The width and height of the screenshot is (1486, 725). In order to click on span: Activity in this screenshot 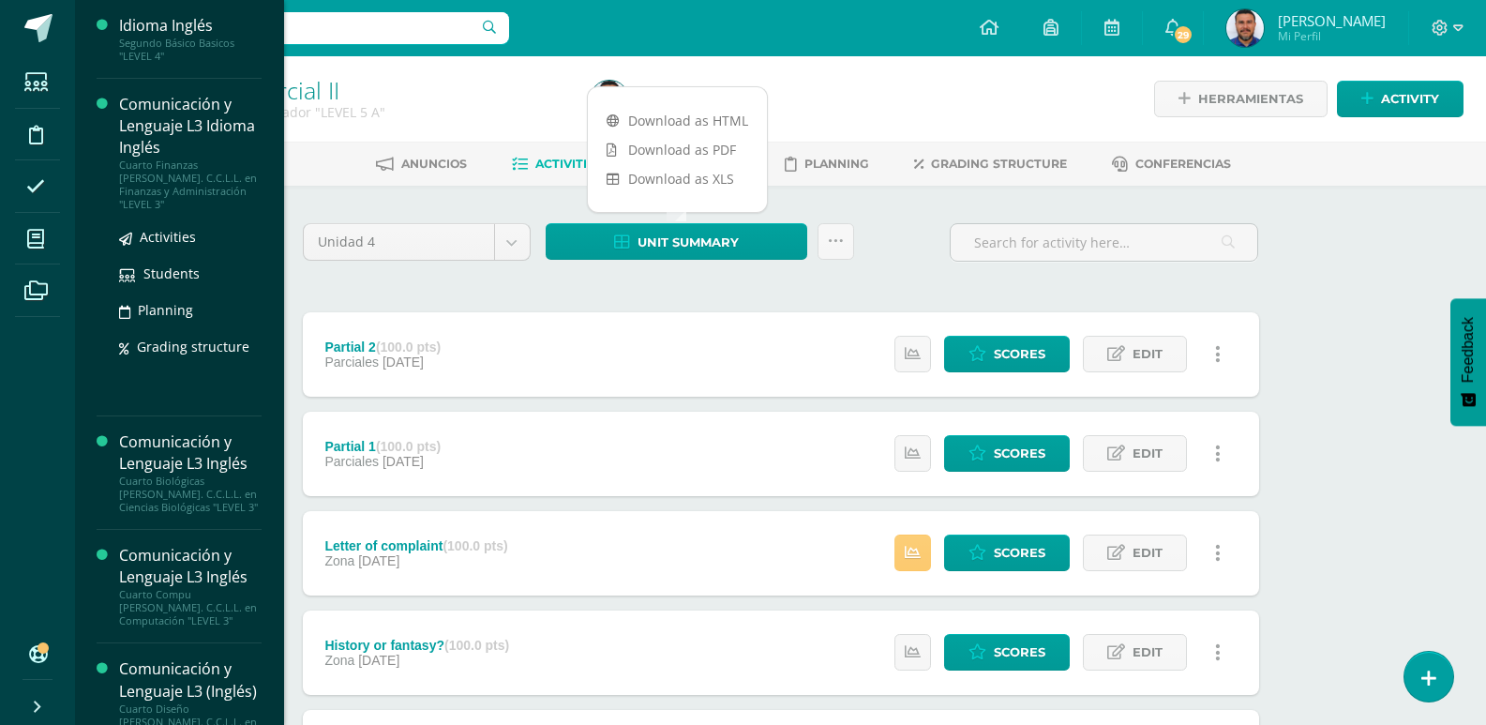, I will do `click(1410, 98)`.